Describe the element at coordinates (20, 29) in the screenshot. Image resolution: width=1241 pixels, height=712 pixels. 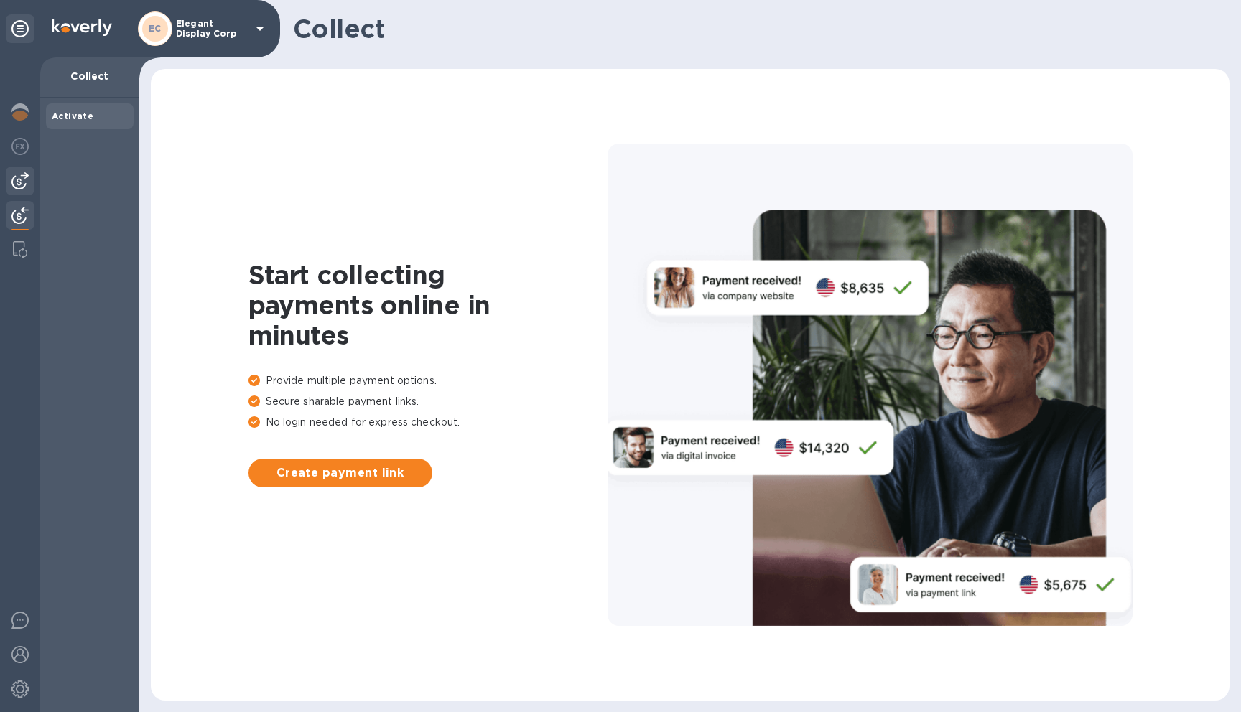
I see `div: Unpin categories` at that location.